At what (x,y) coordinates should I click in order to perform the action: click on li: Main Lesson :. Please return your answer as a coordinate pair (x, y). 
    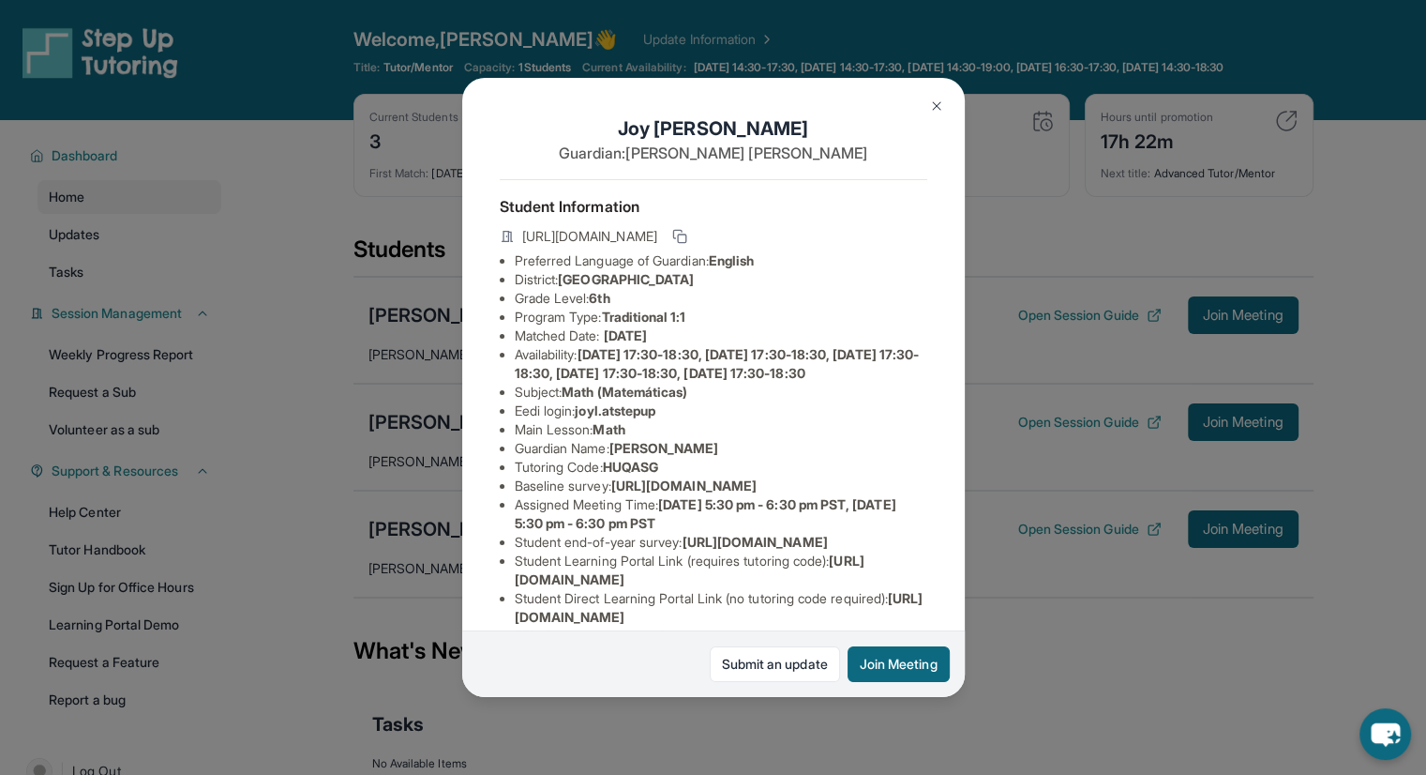
    Looking at the image, I should click on (721, 430).